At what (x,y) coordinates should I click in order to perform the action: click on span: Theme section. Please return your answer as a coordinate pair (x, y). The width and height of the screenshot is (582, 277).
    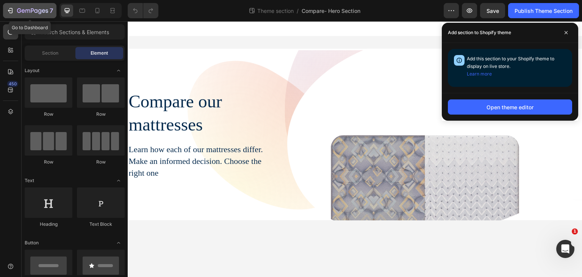
    Looking at the image, I should click on (276, 11).